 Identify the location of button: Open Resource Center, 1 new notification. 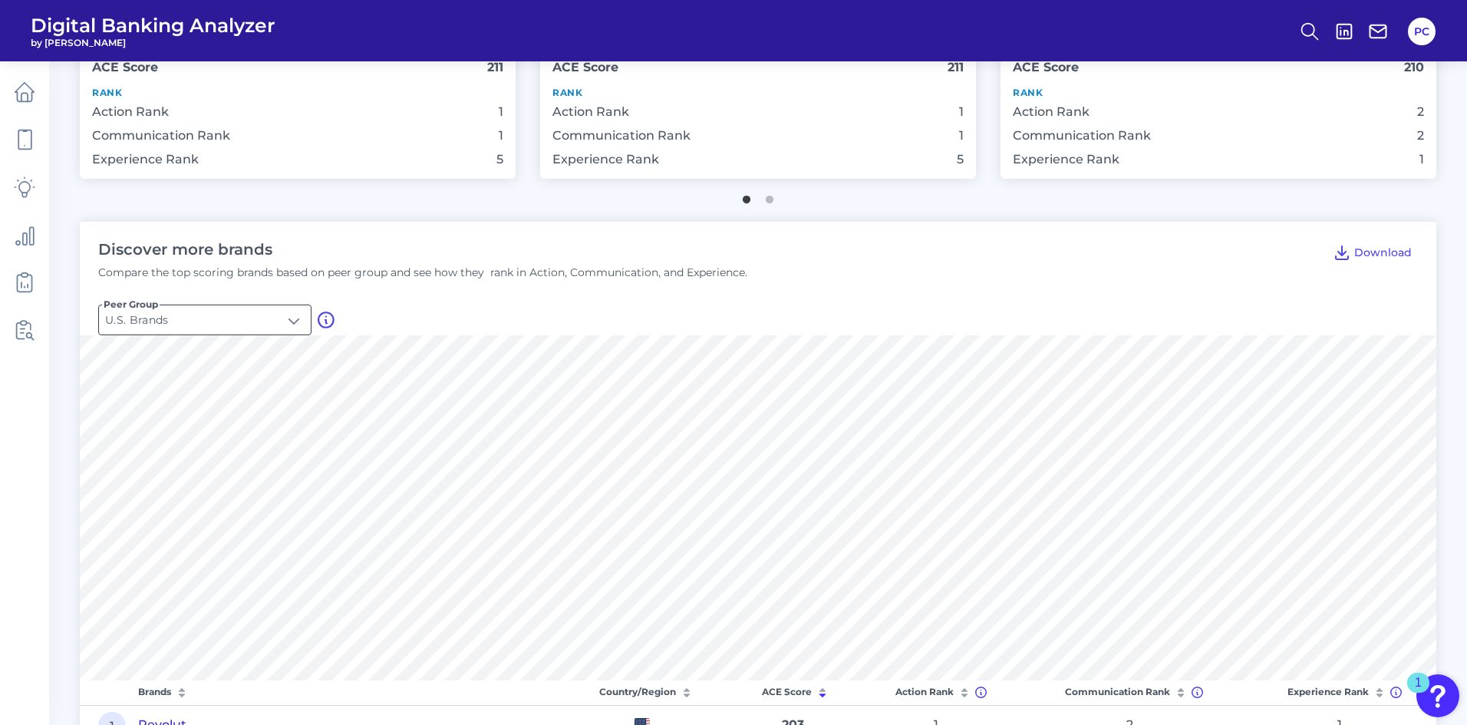
(1437, 696).